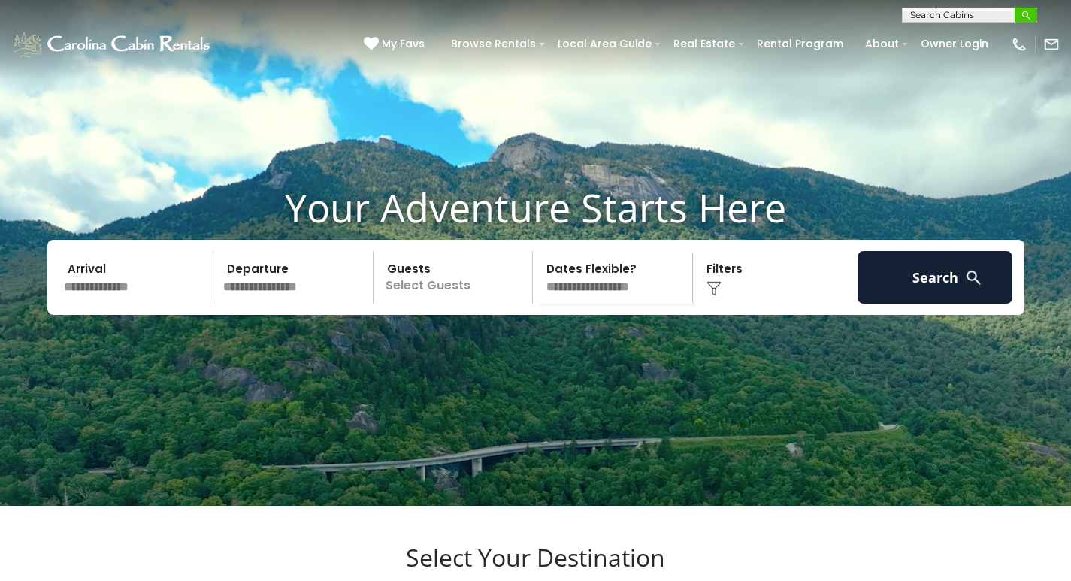 This screenshot has height=581, width=1071. I want to click on img: filter--v1.png, so click(714, 289).